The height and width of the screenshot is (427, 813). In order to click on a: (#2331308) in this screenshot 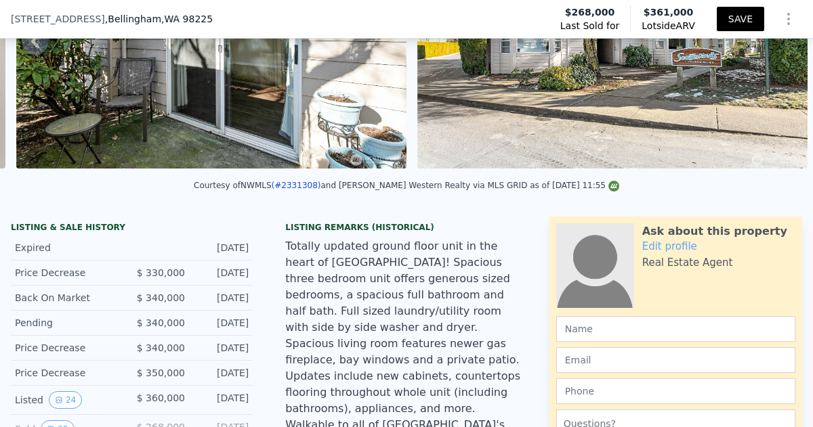, I will do `click(296, 186)`.